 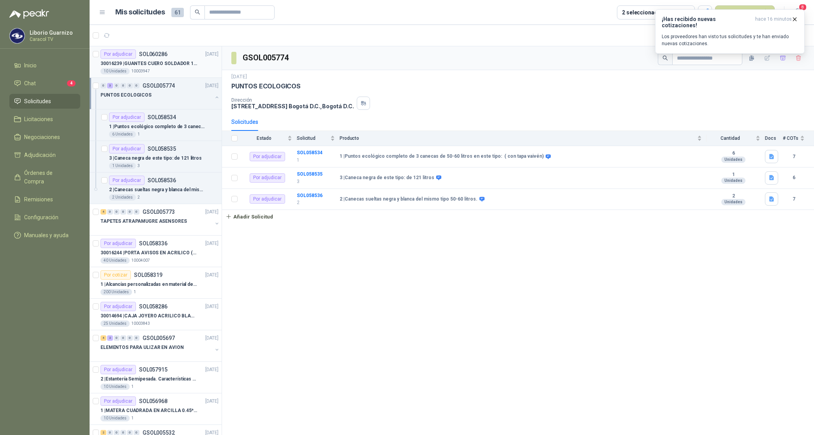 What do you see at coordinates (153, 54) in the screenshot?
I see `p: SOL060286` at bounding box center [153, 54].